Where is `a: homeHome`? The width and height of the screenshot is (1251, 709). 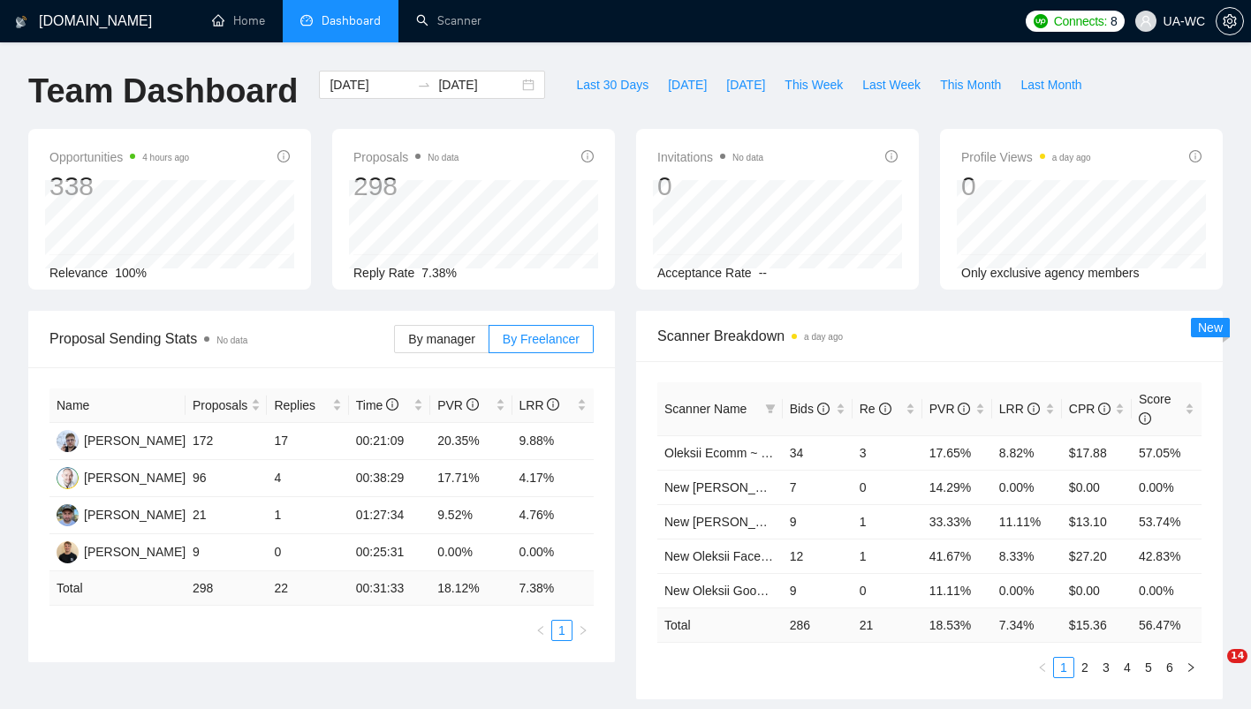 a: homeHome is located at coordinates (238, 20).